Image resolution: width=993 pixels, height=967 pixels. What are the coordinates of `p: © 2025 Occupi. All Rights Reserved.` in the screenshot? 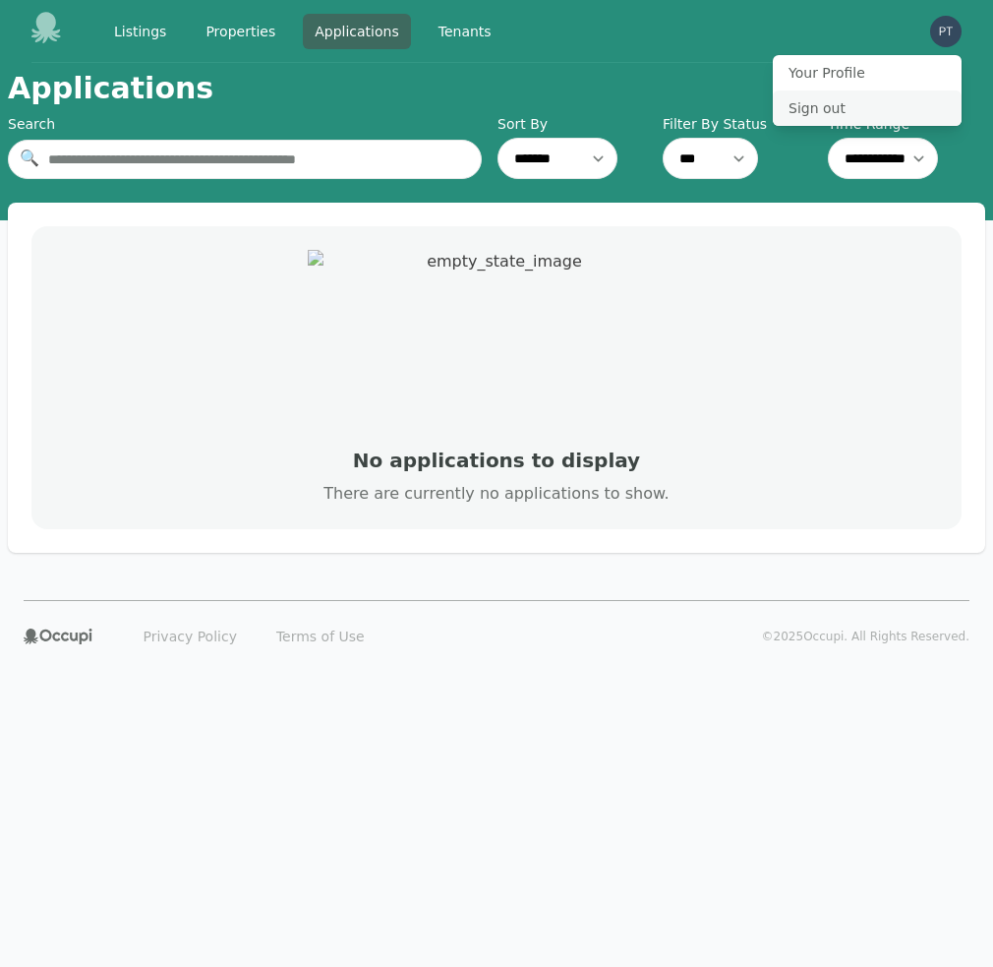 It's located at (865, 636).